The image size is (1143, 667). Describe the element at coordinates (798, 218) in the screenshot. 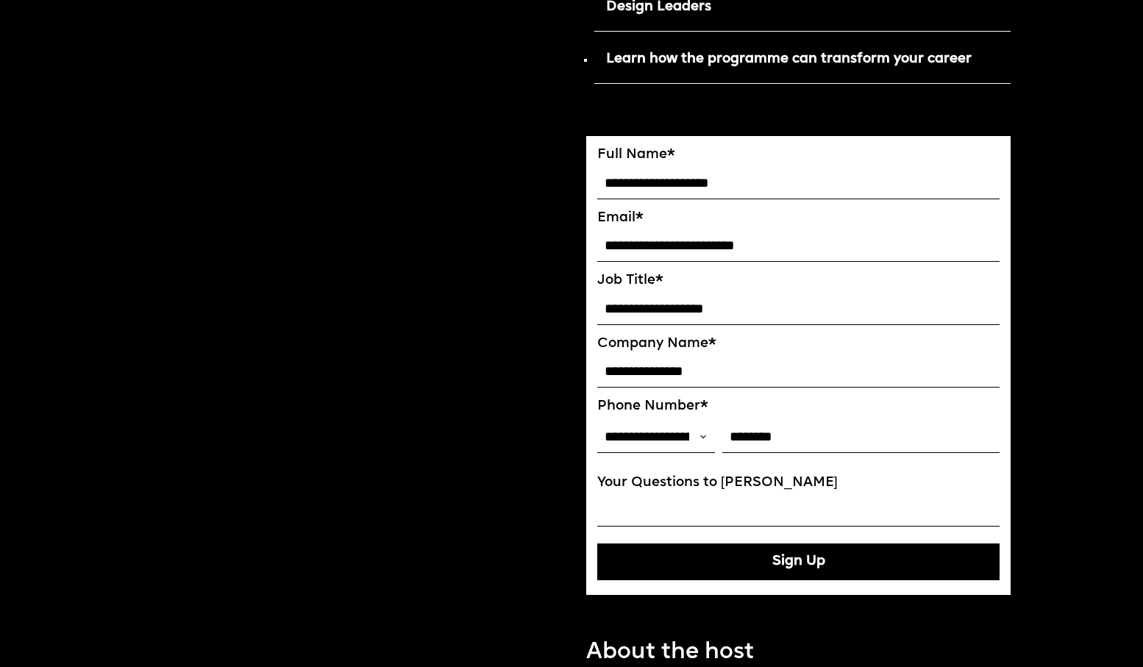

I see `label: Email` at that location.